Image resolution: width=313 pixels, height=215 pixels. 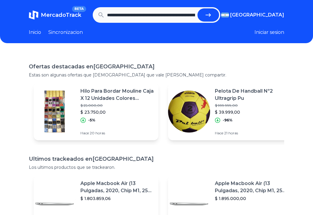 I want to click on button: Iniciar sesion, so click(x=269, y=32).